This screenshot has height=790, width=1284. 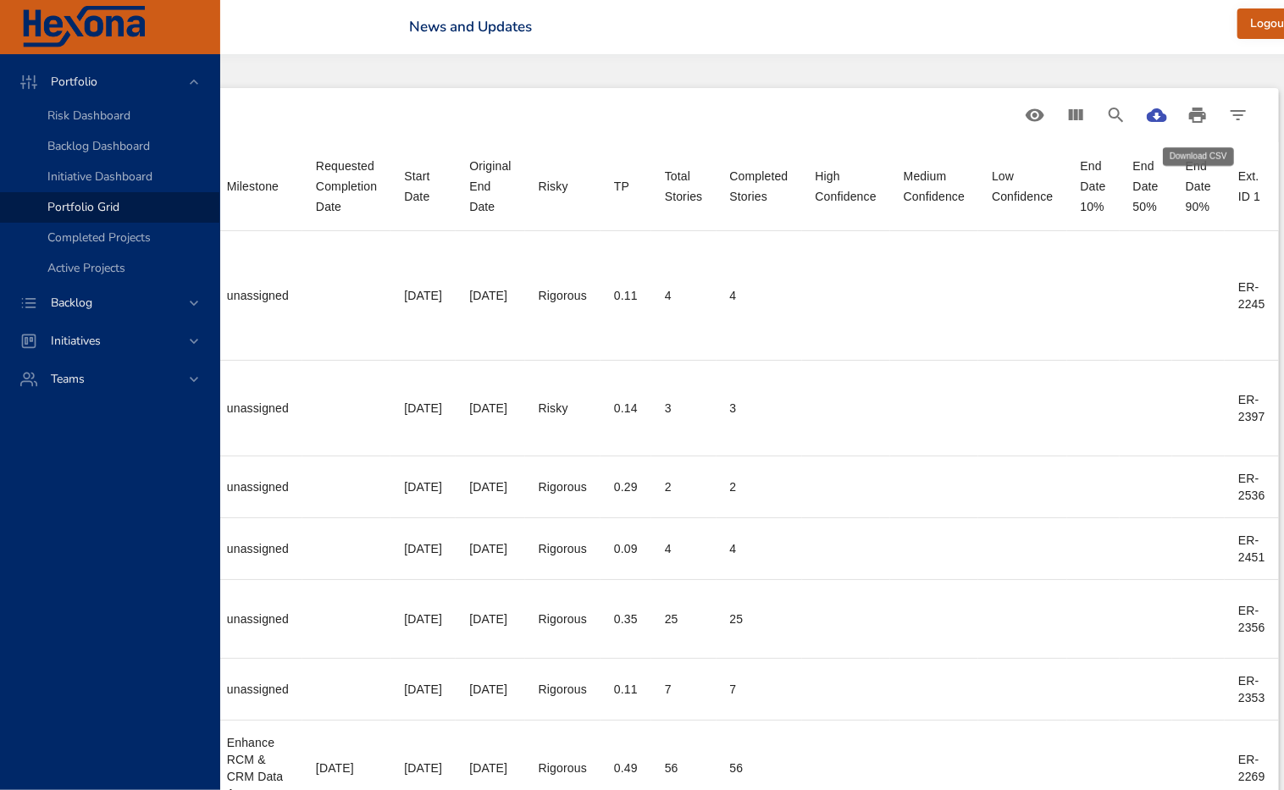 I want to click on span: Teams, so click(x=68, y=379).